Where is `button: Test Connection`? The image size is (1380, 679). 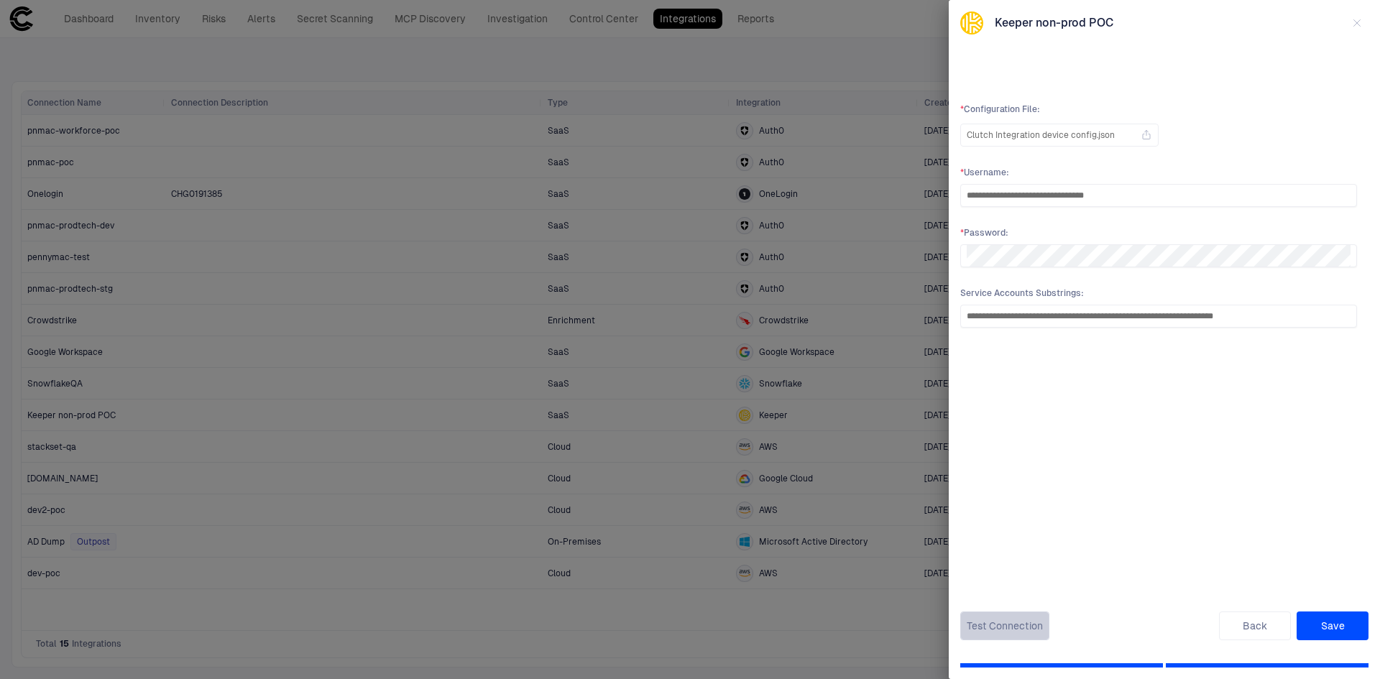 button: Test Connection is located at coordinates (1005, 626).